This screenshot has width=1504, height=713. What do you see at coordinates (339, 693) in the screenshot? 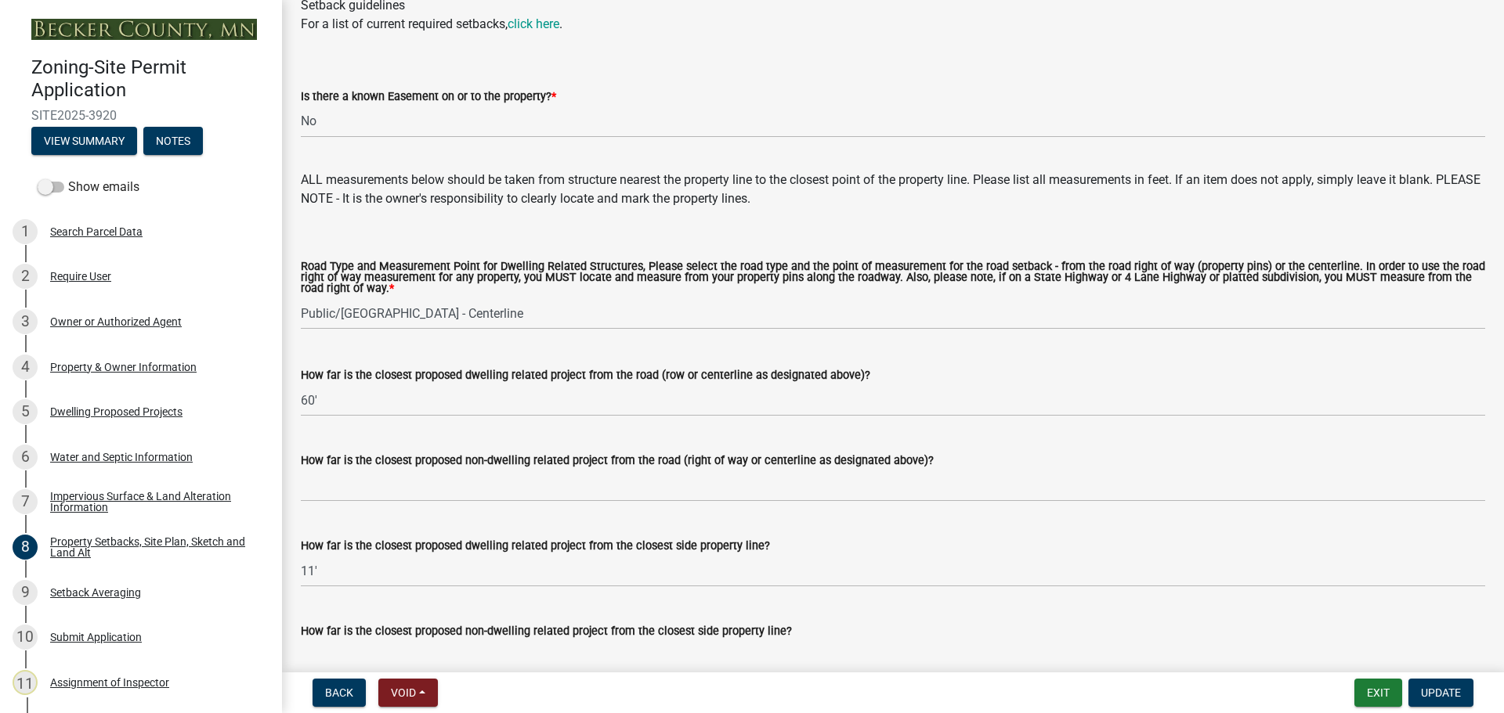
I see `span: Back` at bounding box center [339, 693].